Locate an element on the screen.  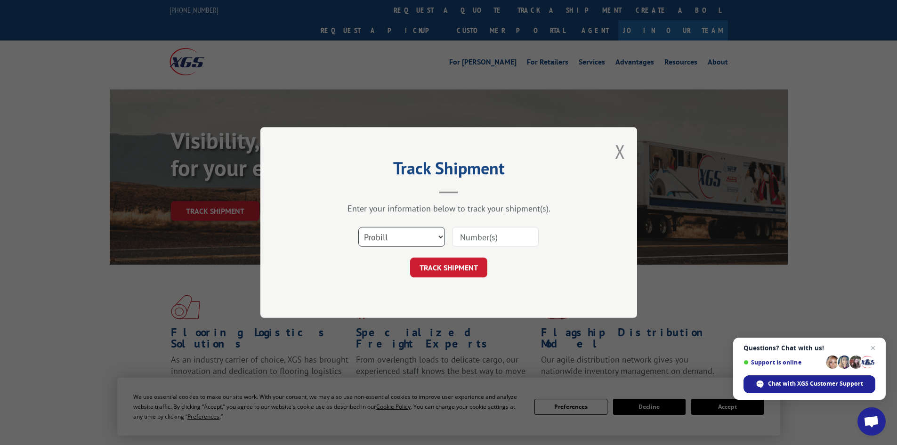
span: Close chat is located at coordinates (873, 348).